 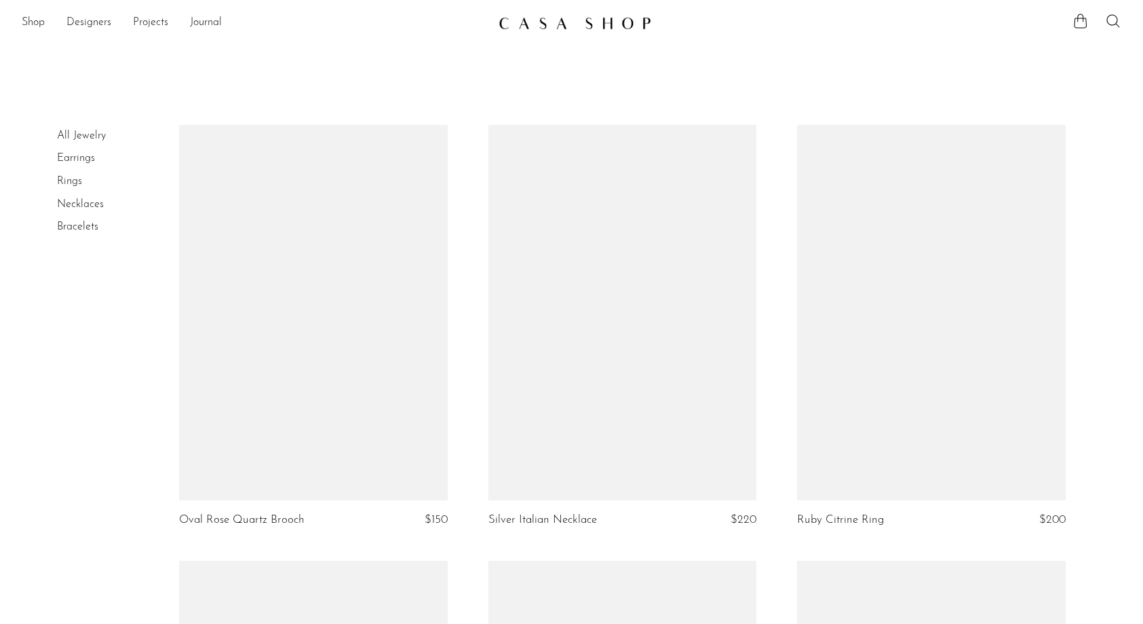 What do you see at coordinates (206, 23) in the screenshot?
I see `a: Journal` at bounding box center [206, 23].